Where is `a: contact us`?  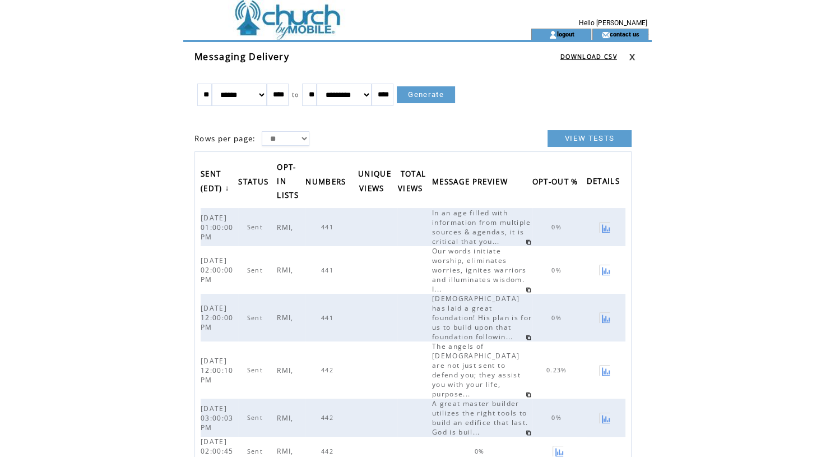 a: contact us is located at coordinates (624, 34).